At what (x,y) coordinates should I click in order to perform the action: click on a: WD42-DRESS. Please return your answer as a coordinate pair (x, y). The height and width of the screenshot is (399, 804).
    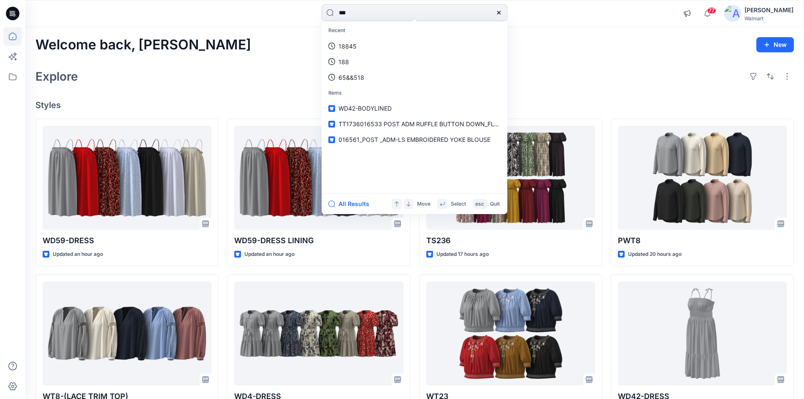
    Looking at the image, I should click on (702, 333).